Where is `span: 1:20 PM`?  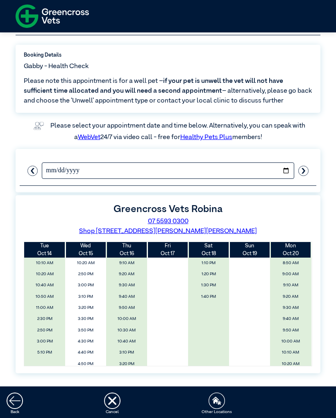
span: 1:20 PM is located at coordinates (209, 274).